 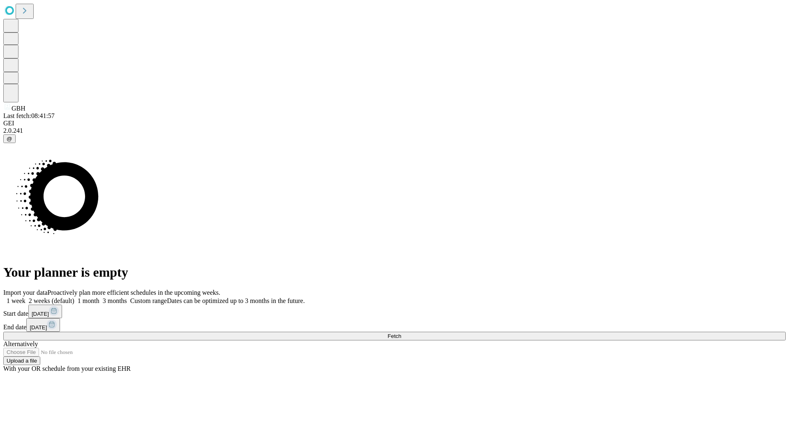 I want to click on span: 1 month, so click(x=88, y=300).